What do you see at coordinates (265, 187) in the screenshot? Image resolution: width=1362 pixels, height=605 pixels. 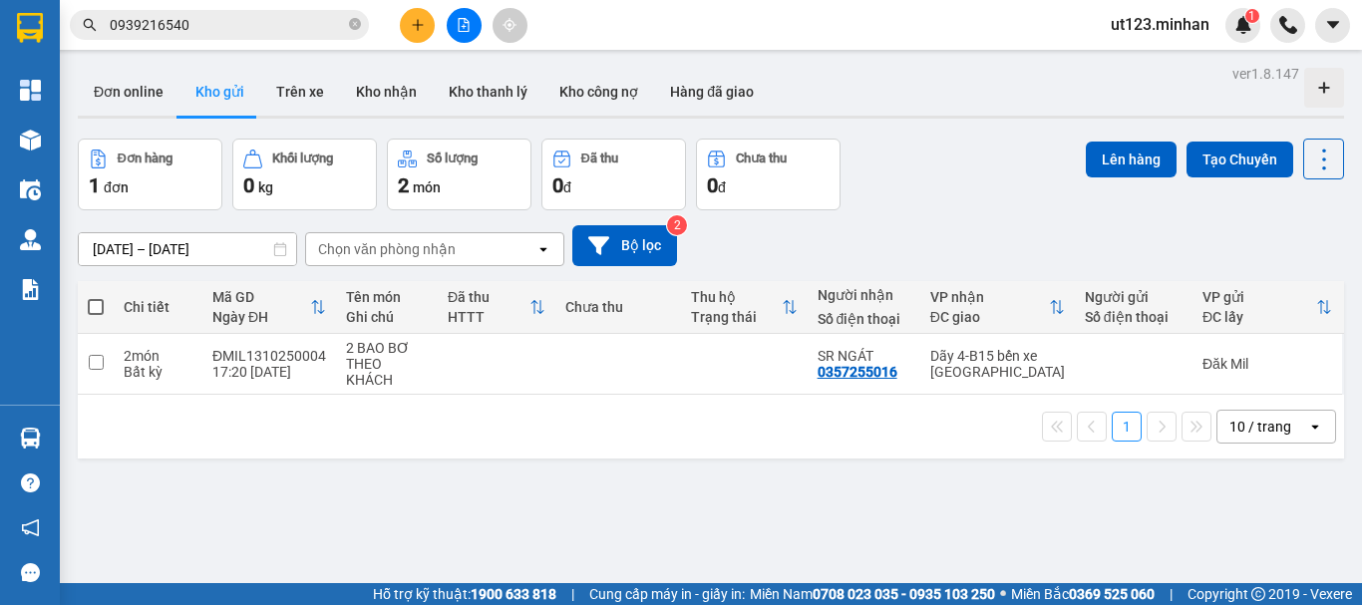 I see `span: kg` at bounding box center [265, 187].